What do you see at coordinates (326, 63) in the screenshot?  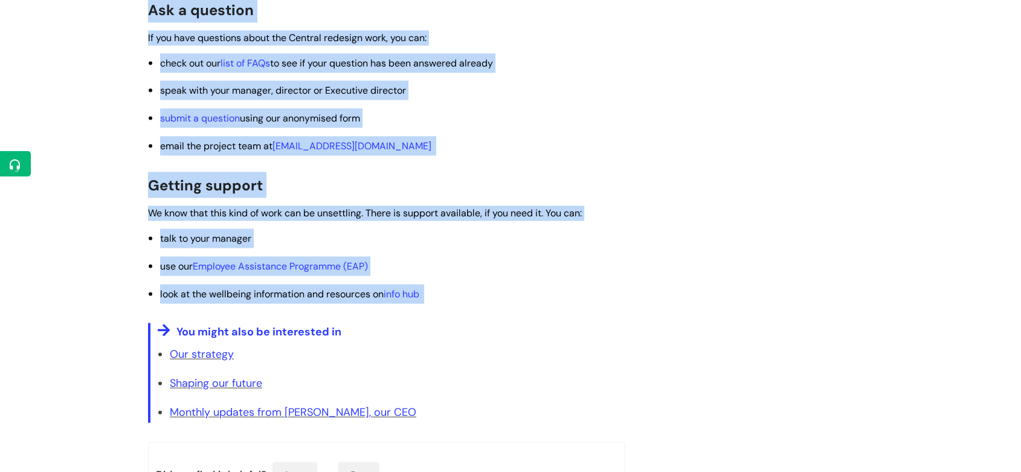 I see `span: check out our to see if your question has been answered already` at bounding box center [326, 63].